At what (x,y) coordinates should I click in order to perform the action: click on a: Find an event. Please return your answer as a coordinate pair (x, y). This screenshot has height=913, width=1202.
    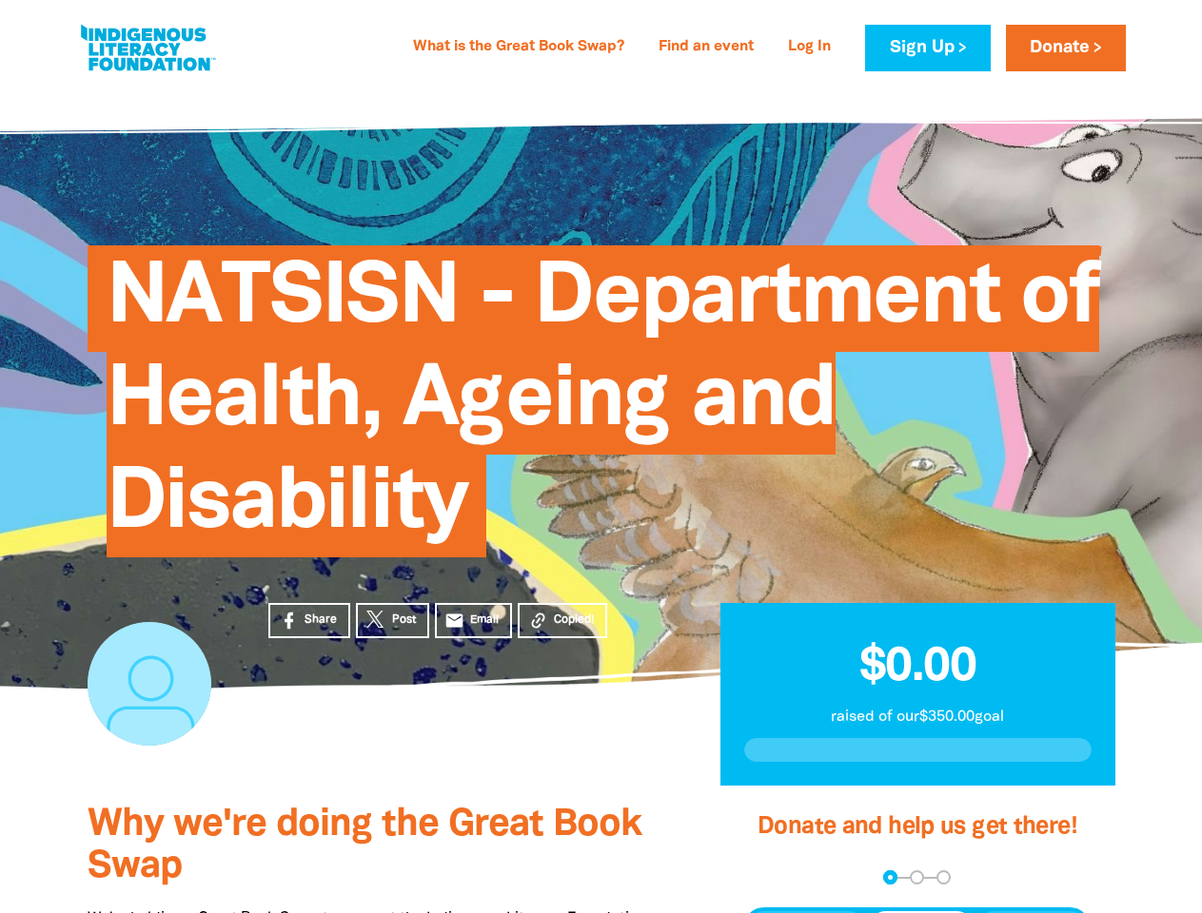
    Looking at the image, I should click on (706, 48).